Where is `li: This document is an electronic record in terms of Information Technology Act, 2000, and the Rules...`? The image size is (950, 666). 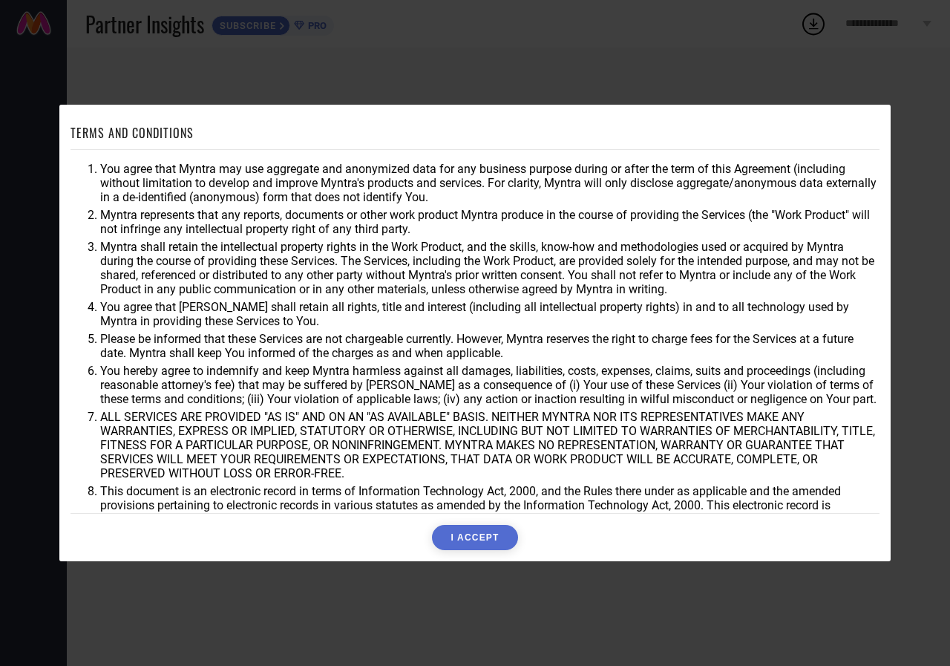 li: This document is an electronic record in terms of Information Technology Act, 2000, and the Rules... is located at coordinates (490, 505).